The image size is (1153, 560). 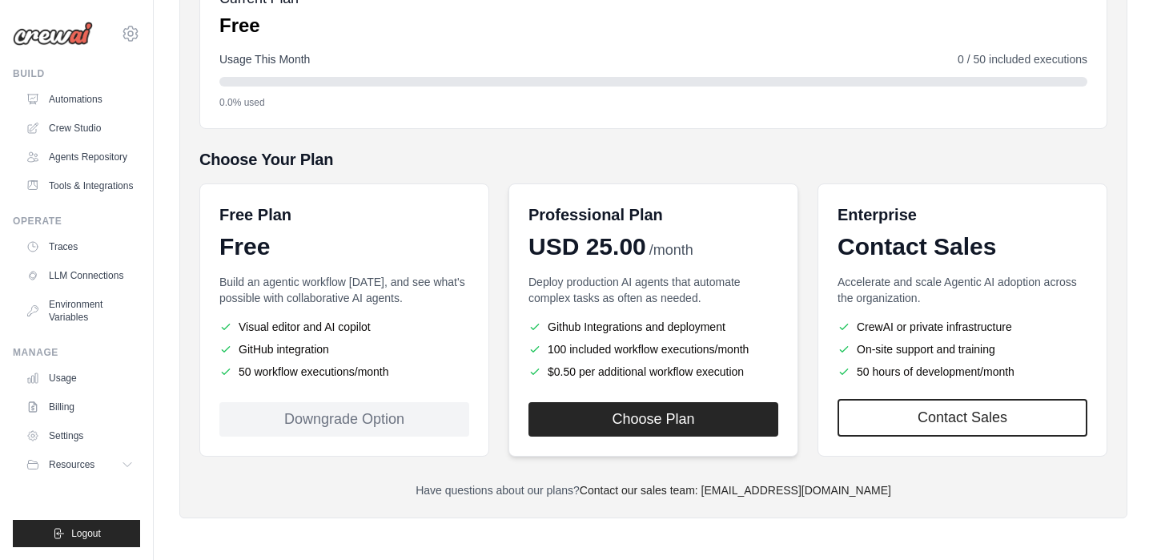 I want to click on h5: Choose Your Plan, so click(x=654, y=159).